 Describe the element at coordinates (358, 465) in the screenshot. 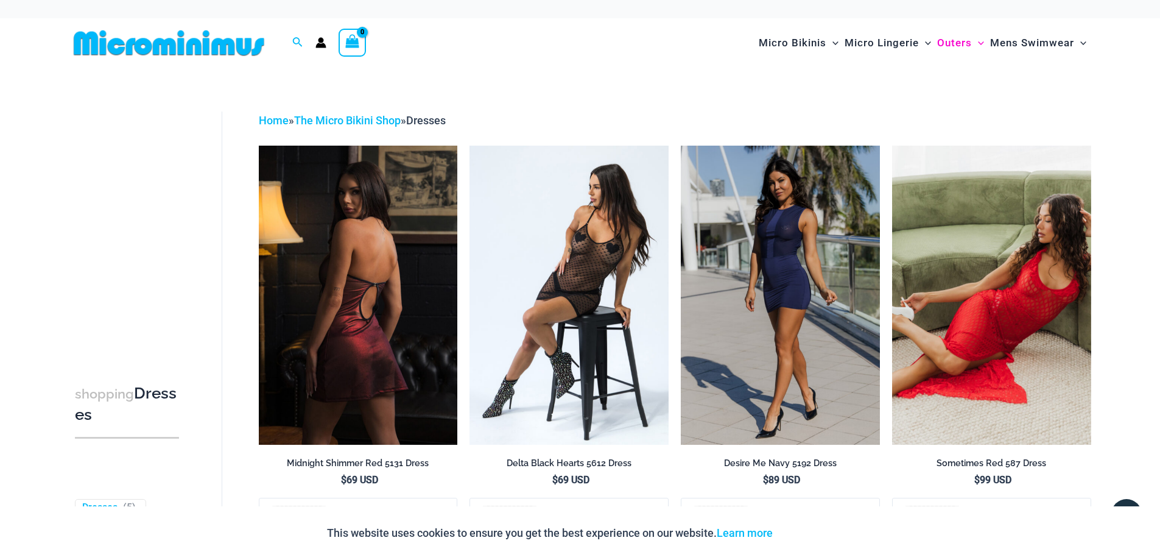

I see `a: Midnight Shimmer Red 5131 Dress` at that location.